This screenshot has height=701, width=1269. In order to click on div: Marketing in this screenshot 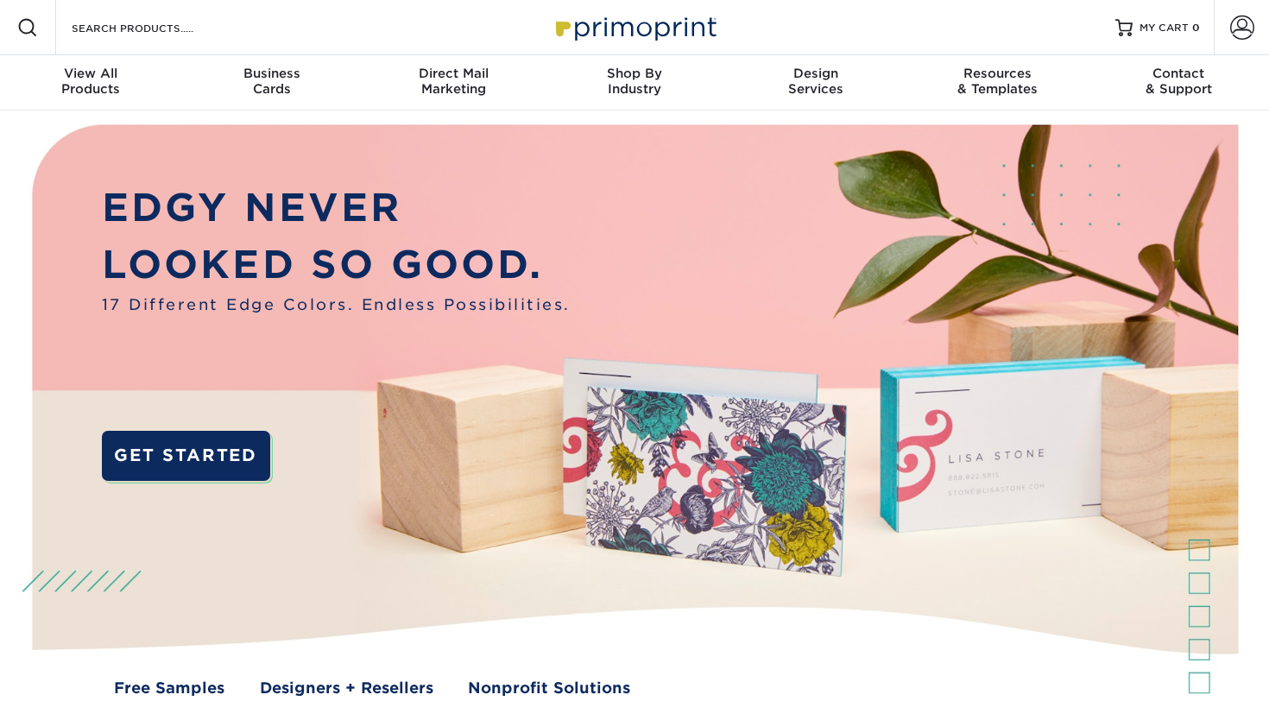, I will do `click(453, 81)`.